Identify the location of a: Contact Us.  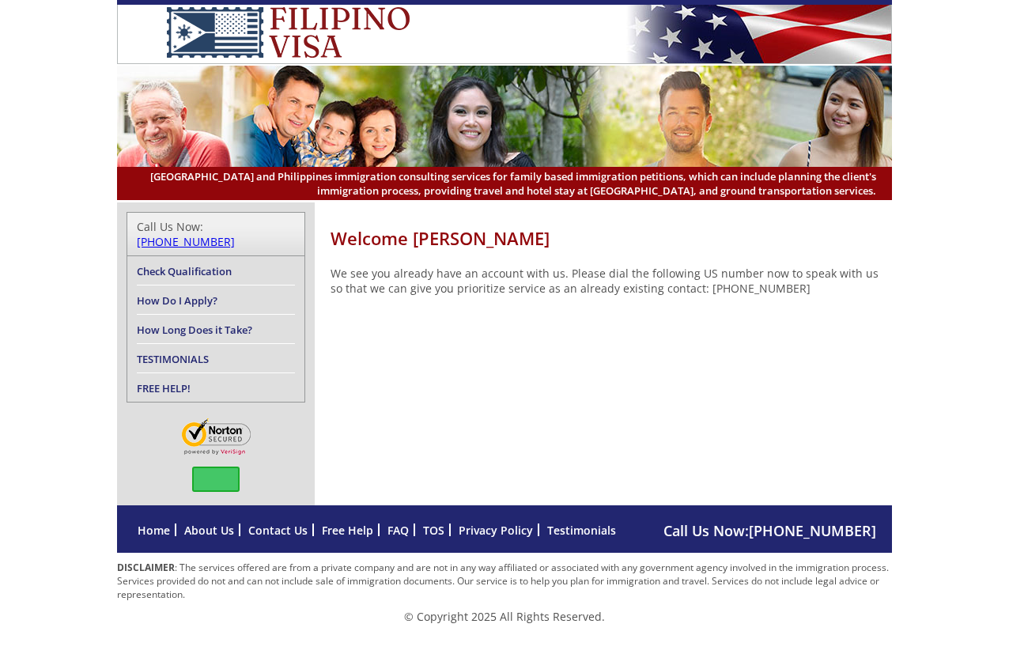
(278, 530).